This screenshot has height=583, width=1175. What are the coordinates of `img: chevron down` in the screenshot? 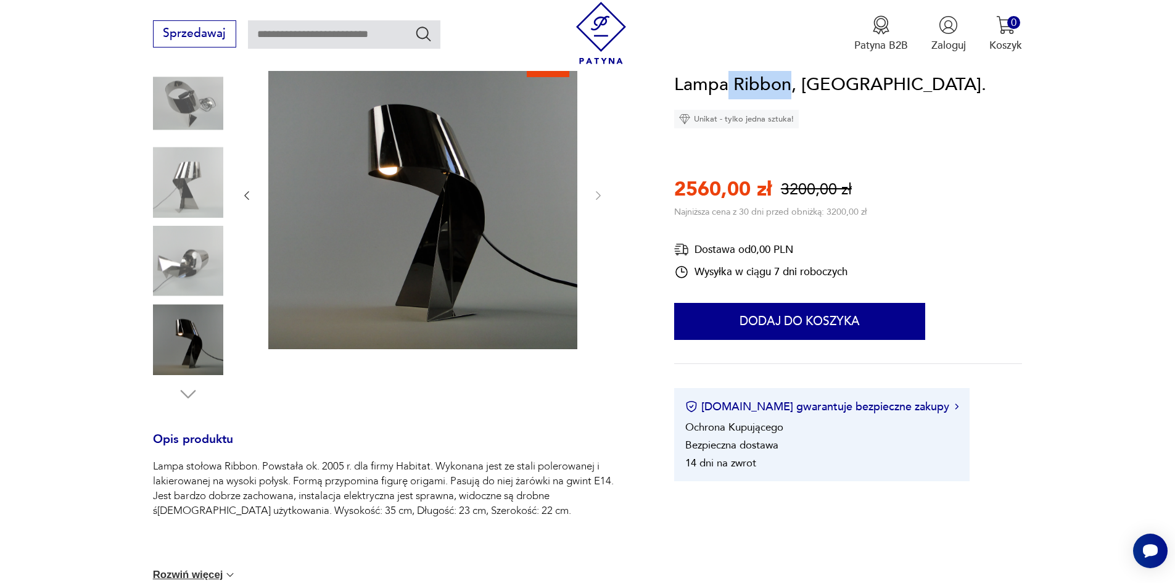 It's located at (230, 575).